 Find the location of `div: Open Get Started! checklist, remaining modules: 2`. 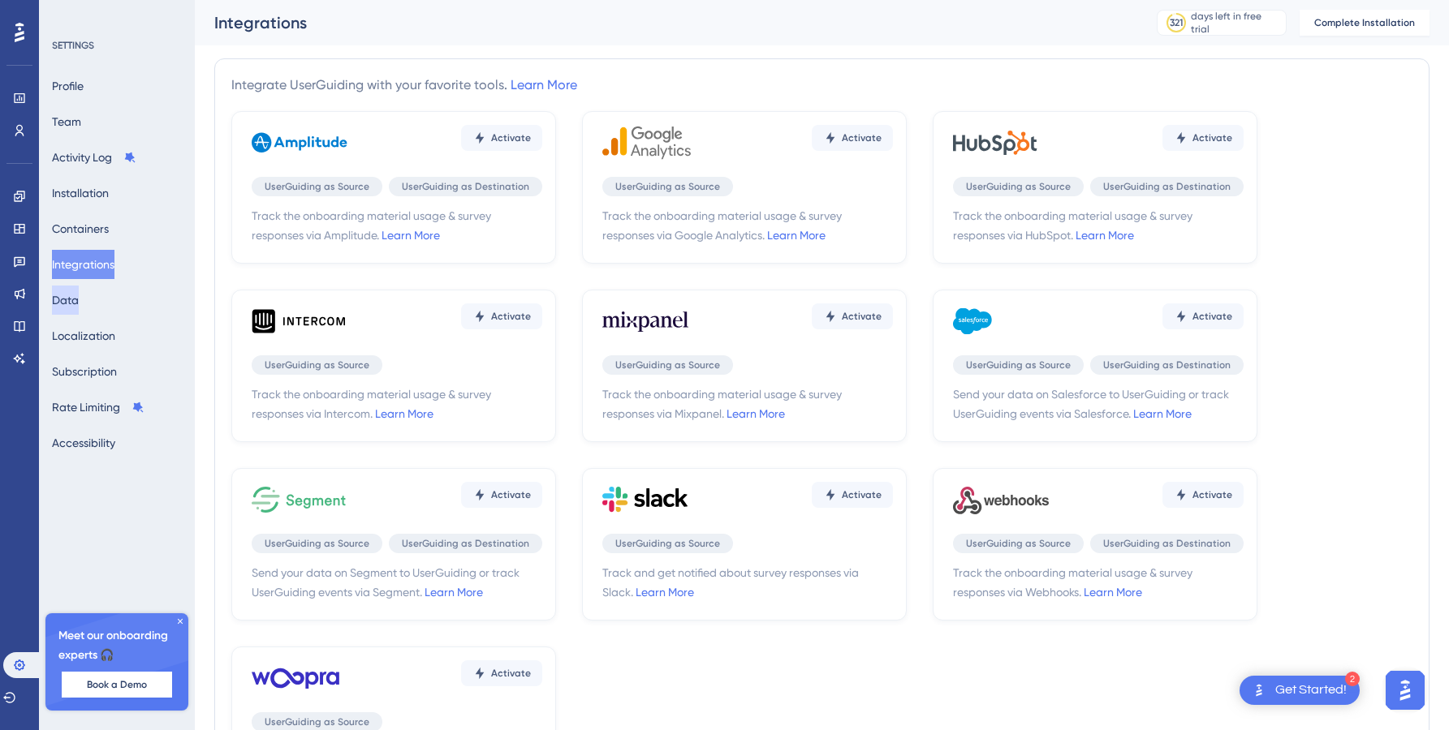

div: Open Get Started! checklist, remaining modules: 2 is located at coordinates (1299, 691).